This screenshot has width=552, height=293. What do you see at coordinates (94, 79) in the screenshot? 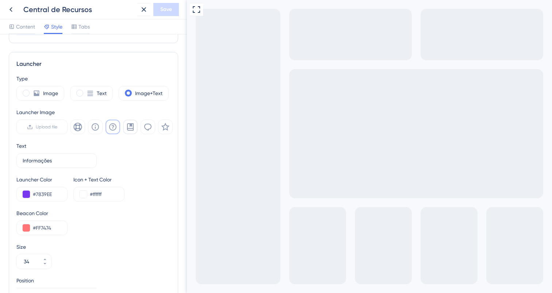
I see `div: Type` at bounding box center [94, 79].